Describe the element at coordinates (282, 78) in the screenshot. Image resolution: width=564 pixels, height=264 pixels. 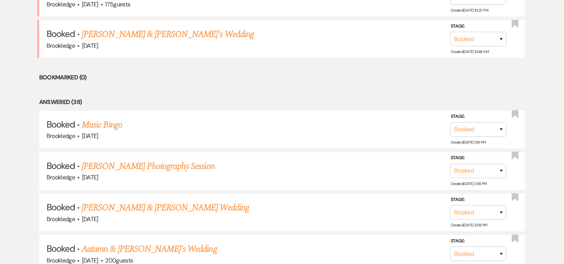
I see `li: Bookmarked (0)` at that location.